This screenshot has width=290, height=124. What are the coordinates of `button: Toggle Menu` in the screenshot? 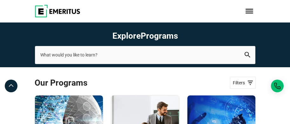 It's located at (249, 11).